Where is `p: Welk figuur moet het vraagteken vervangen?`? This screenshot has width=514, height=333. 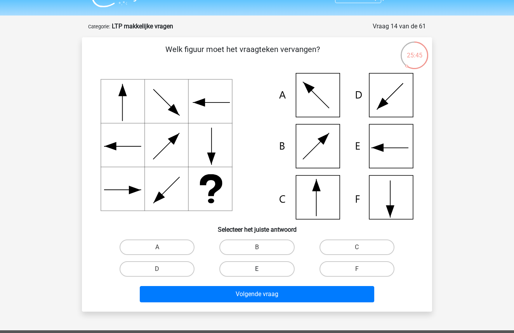 p: Welk figuur moet het vraagteken vervangen? is located at coordinates (242, 55).